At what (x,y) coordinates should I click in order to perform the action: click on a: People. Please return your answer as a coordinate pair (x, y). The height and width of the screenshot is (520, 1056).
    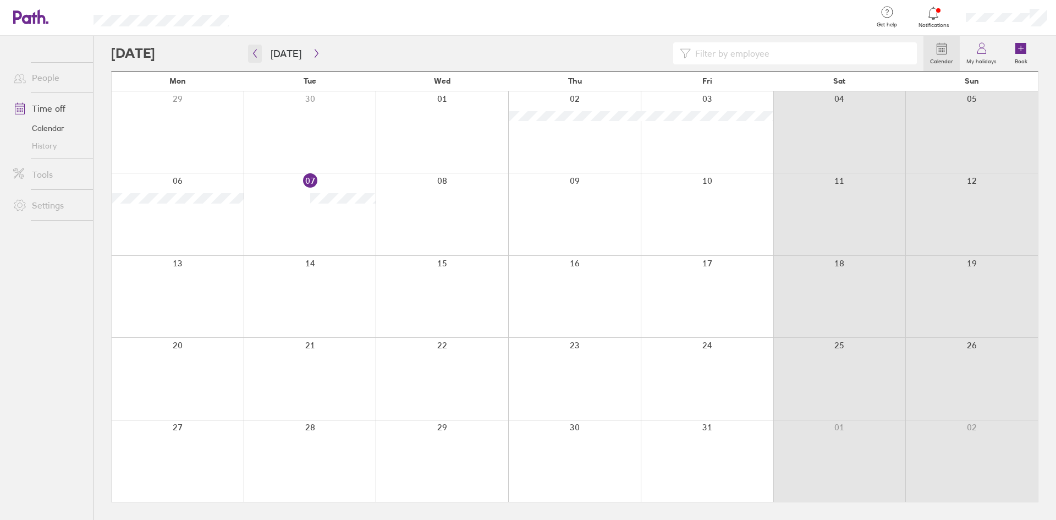
    Looking at the image, I should click on (48, 78).